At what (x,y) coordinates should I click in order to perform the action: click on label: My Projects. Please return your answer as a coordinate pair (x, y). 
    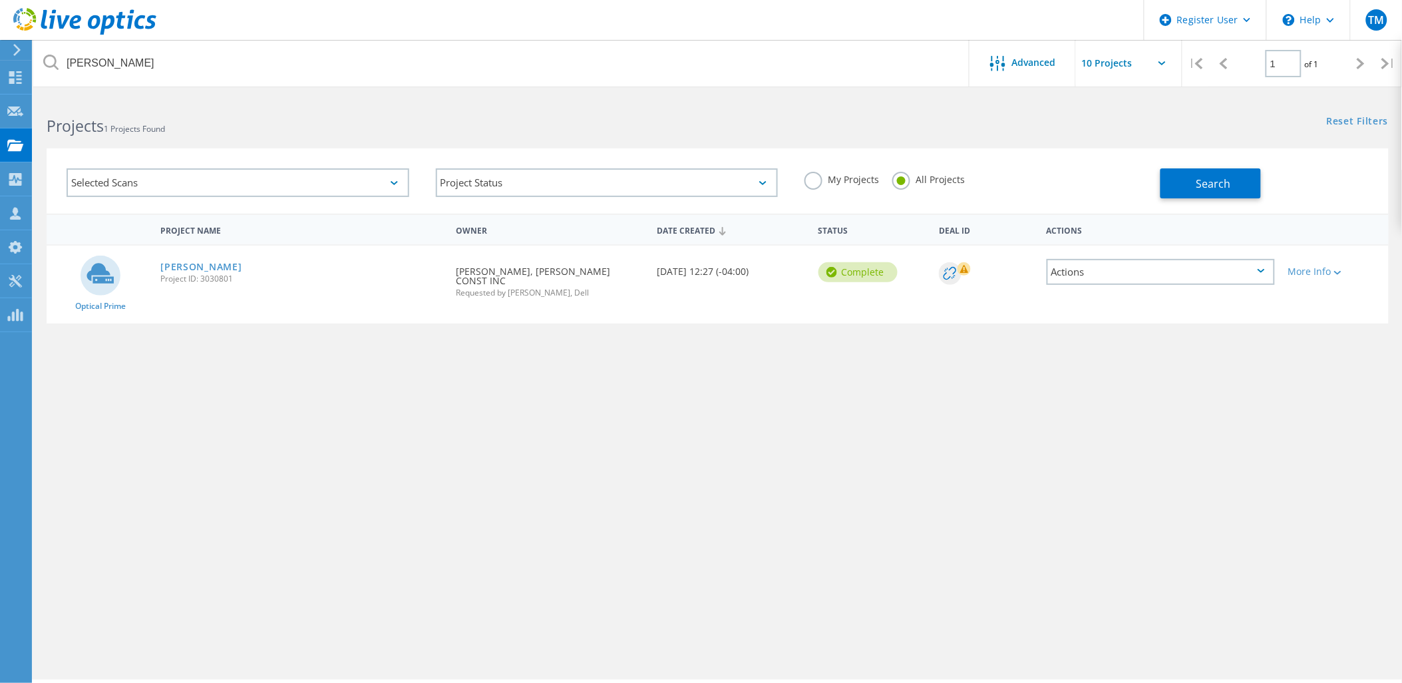
    Looking at the image, I should click on (842, 178).